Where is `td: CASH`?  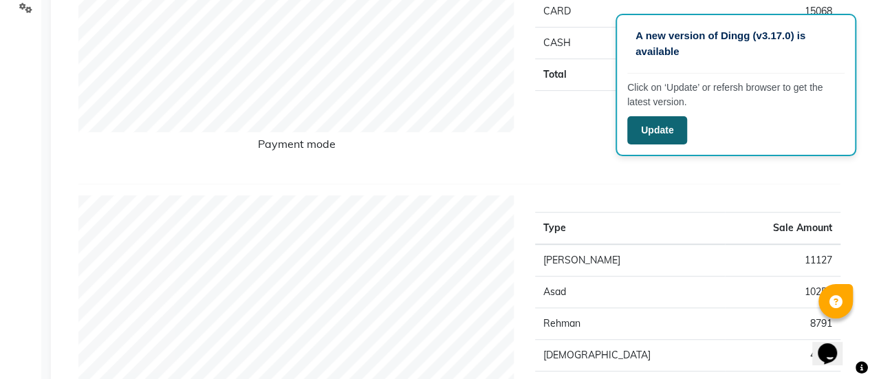 td: CASH is located at coordinates (597, 43).